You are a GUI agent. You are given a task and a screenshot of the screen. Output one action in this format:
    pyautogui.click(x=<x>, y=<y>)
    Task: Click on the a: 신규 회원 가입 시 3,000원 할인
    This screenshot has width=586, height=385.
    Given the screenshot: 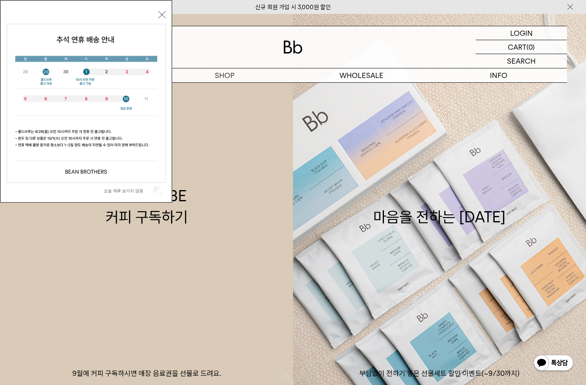 What is the action you would take?
    pyautogui.click(x=293, y=7)
    